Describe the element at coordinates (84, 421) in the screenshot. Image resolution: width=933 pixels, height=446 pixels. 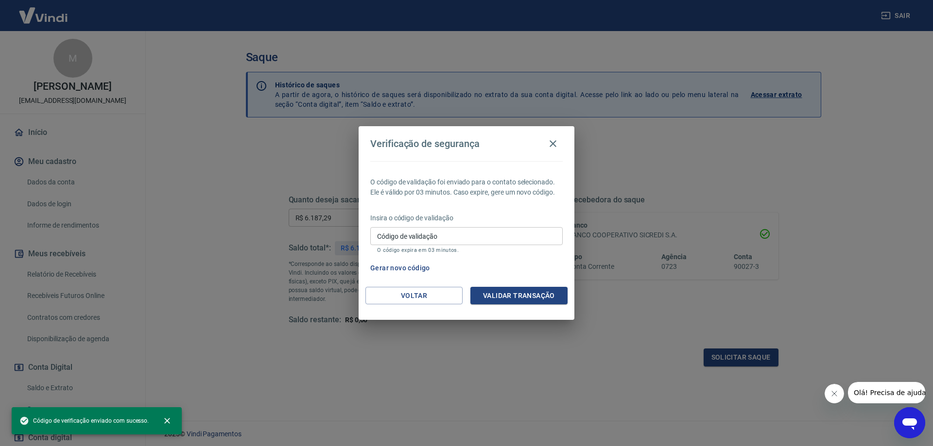
I see `span: Código de verificação enviado com sucesso.` at that location.